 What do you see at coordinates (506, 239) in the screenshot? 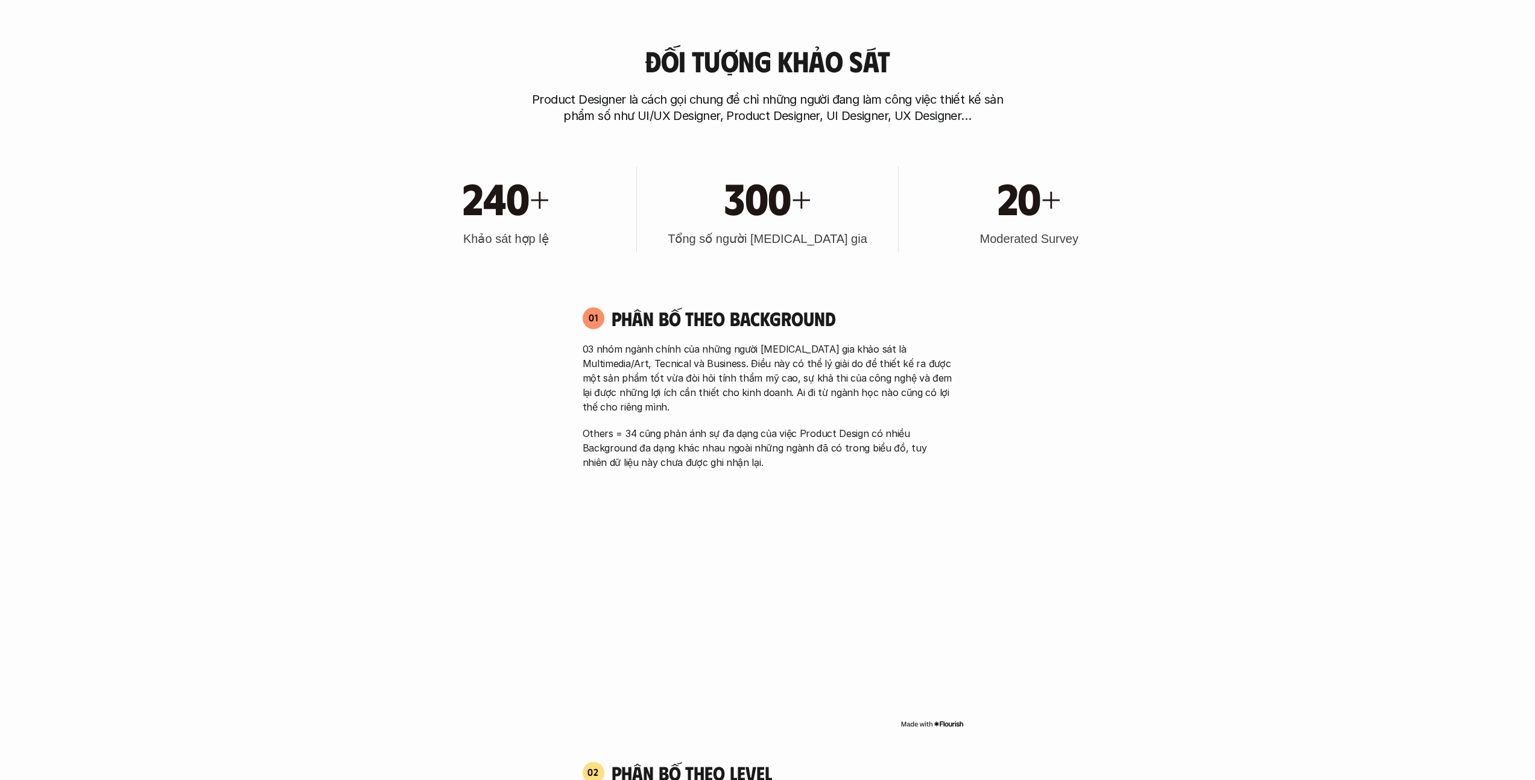
I see `h3: Khảo sát hợp lệ` at bounding box center [506, 239].